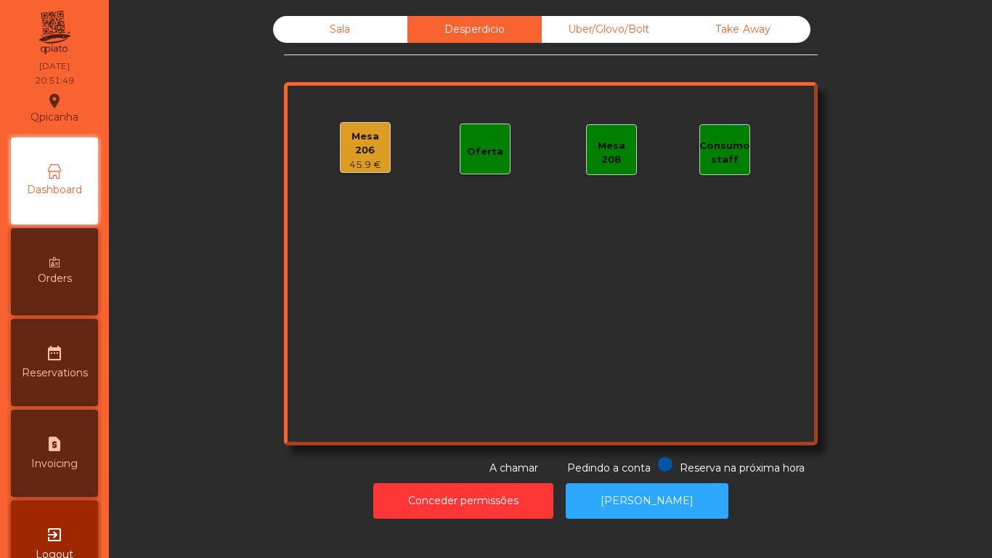 The image size is (992, 558). I want to click on div: Uber/Glovo/Bolt, so click(609, 29).